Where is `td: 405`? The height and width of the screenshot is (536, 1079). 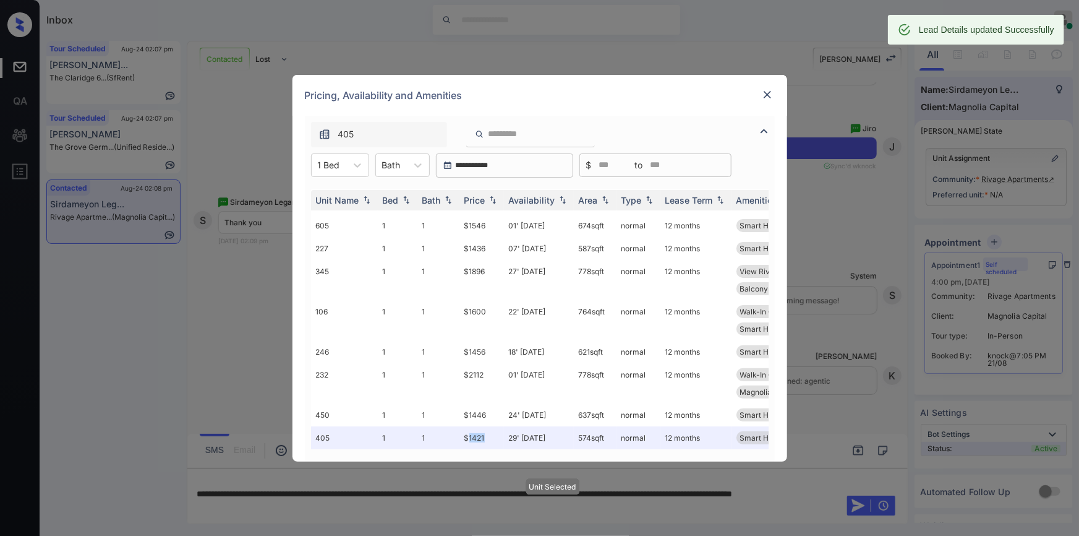
td: 405 is located at coordinates (344, 437).